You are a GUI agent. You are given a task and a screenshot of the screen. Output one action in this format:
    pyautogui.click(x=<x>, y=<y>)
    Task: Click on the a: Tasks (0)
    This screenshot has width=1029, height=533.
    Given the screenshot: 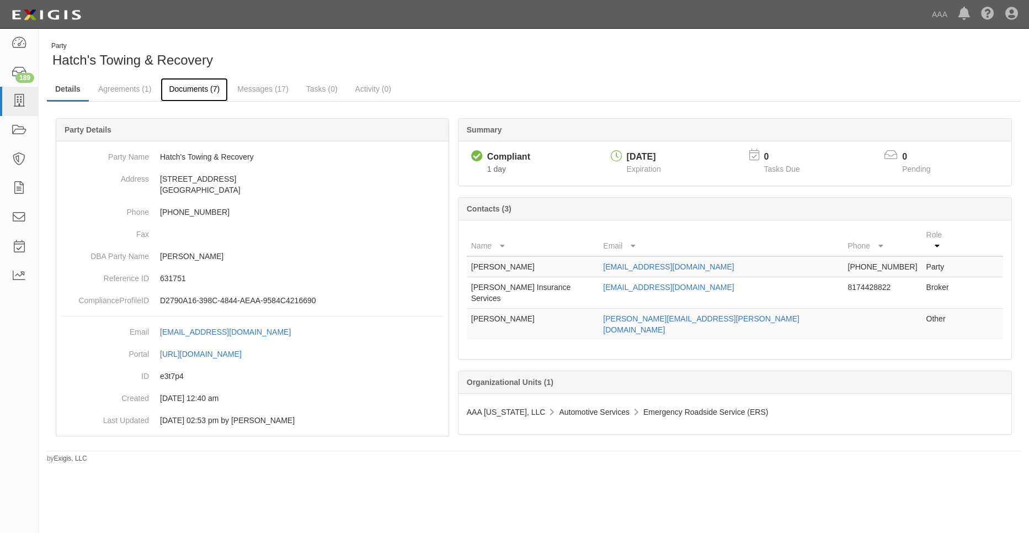 What is the action you would take?
    pyautogui.click(x=322, y=89)
    